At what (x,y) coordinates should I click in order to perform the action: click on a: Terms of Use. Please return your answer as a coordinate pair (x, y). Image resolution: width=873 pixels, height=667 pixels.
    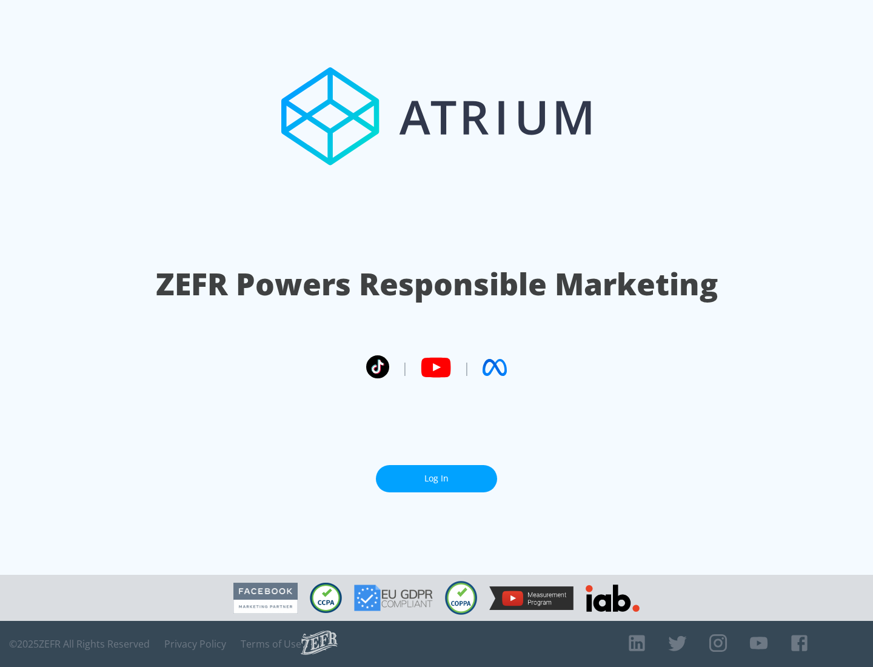
    Looking at the image, I should click on (271, 644).